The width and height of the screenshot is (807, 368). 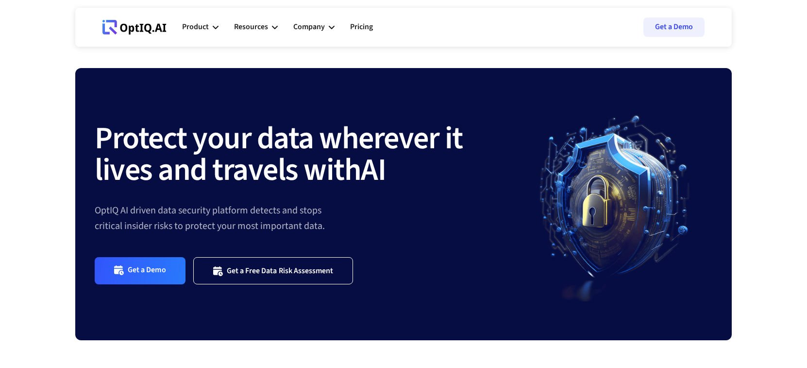 I want to click on a: Get a Free Data Risk Assessment, so click(x=273, y=270).